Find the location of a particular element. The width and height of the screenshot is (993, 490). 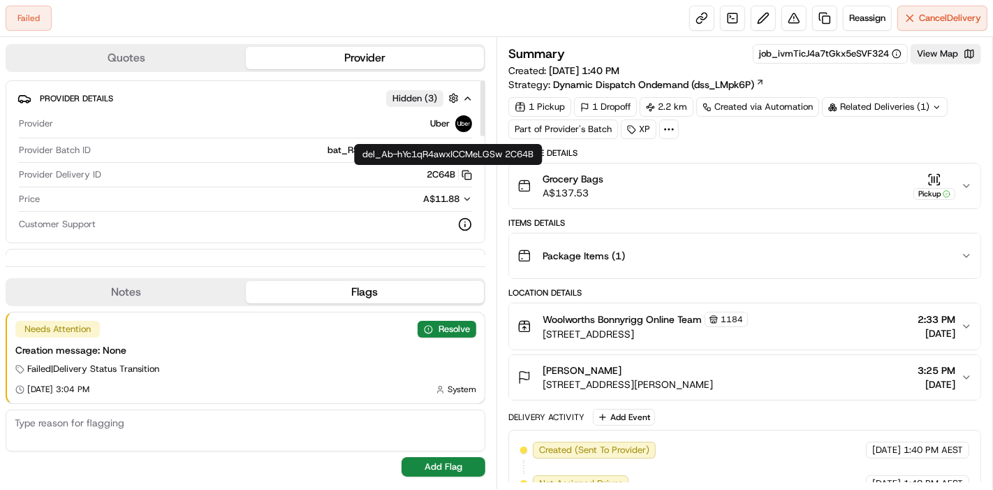

button: Provider DetailsHidden (3) is located at coordinates (245, 98).